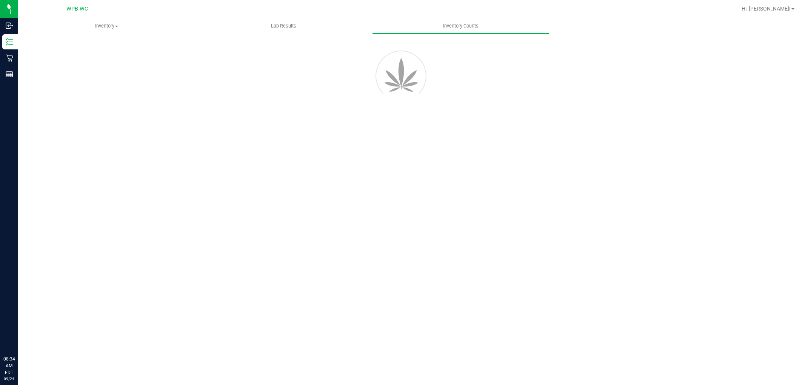 The height and width of the screenshot is (385, 805). What do you see at coordinates (9, 379) in the screenshot?
I see `p: 09/24` at bounding box center [9, 379].